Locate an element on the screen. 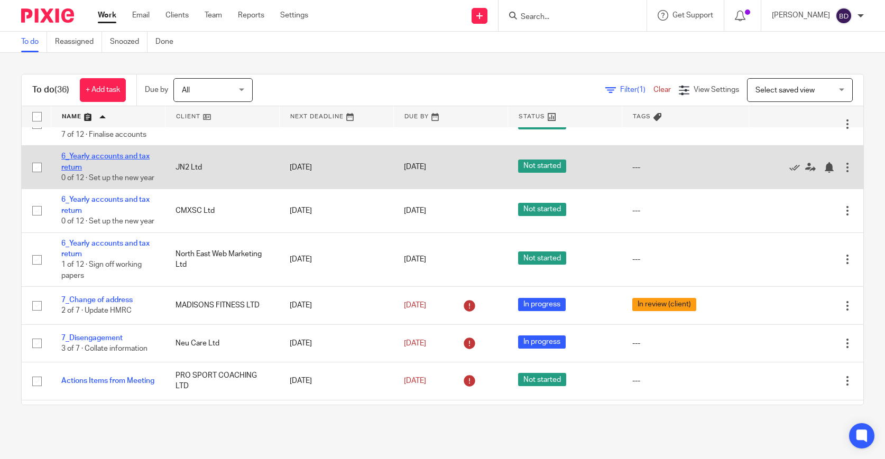 The height and width of the screenshot is (459, 885). a: Work is located at coordinates (107, 15).